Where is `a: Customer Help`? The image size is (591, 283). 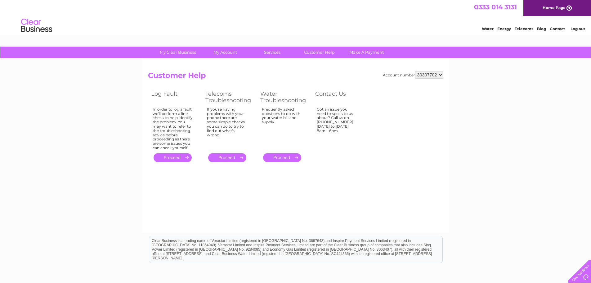
a: Customer Help is located at coordinates (319, 52).